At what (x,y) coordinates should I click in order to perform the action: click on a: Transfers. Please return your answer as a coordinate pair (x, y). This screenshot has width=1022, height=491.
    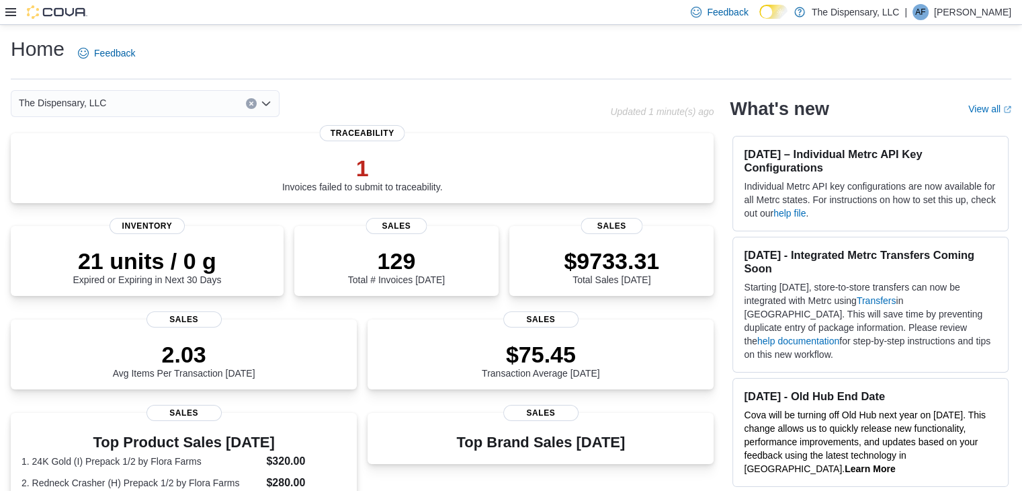
    Looking at the image, I should click on (877, 300).